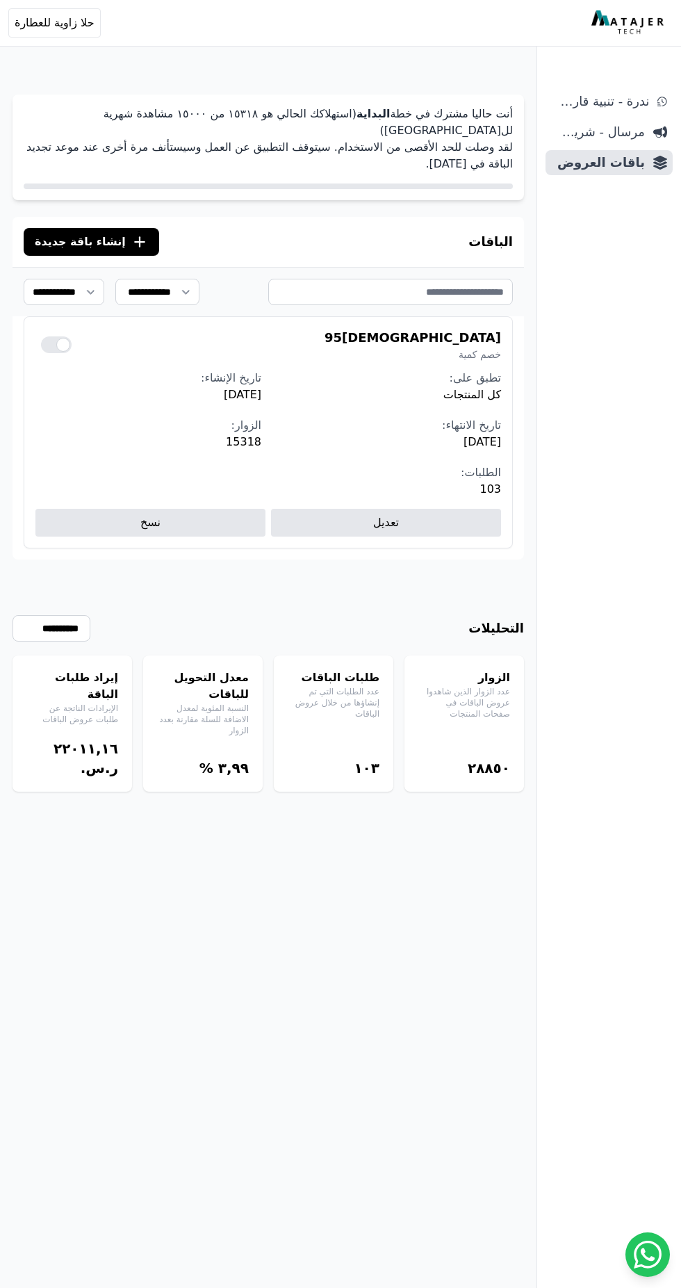  I want to click on span: الزوار:, so click(246, 425).